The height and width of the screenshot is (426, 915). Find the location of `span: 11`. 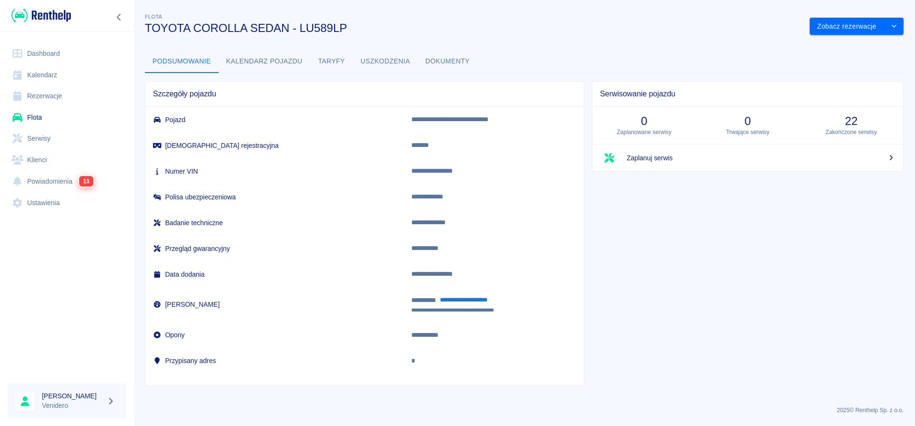

span: 11 is located at coordinates (86, 181).